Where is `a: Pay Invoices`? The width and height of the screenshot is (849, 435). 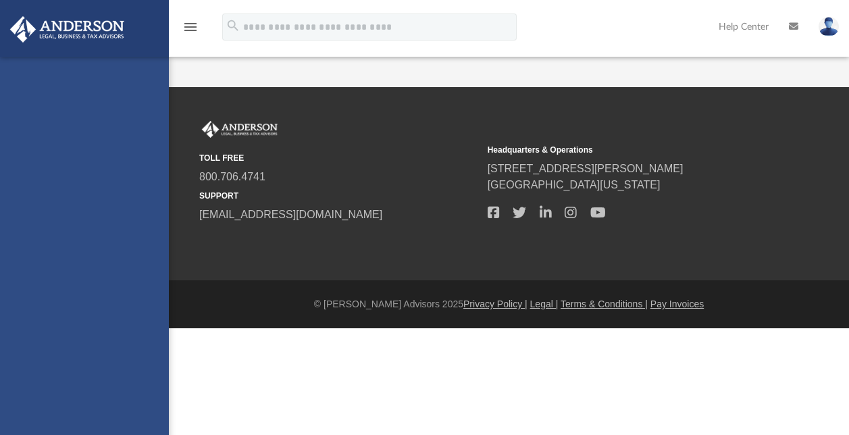 a: Pay Invoices is located at coordinates (677, 304).